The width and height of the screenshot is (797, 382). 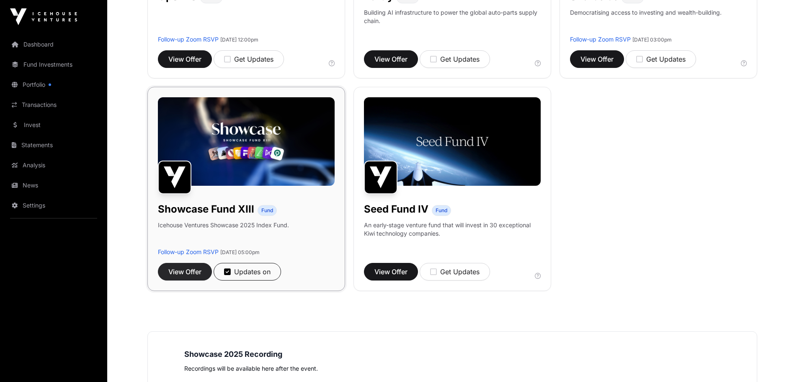 I want to click on h1: Seed Fund IV, so click(x=396, y=209).